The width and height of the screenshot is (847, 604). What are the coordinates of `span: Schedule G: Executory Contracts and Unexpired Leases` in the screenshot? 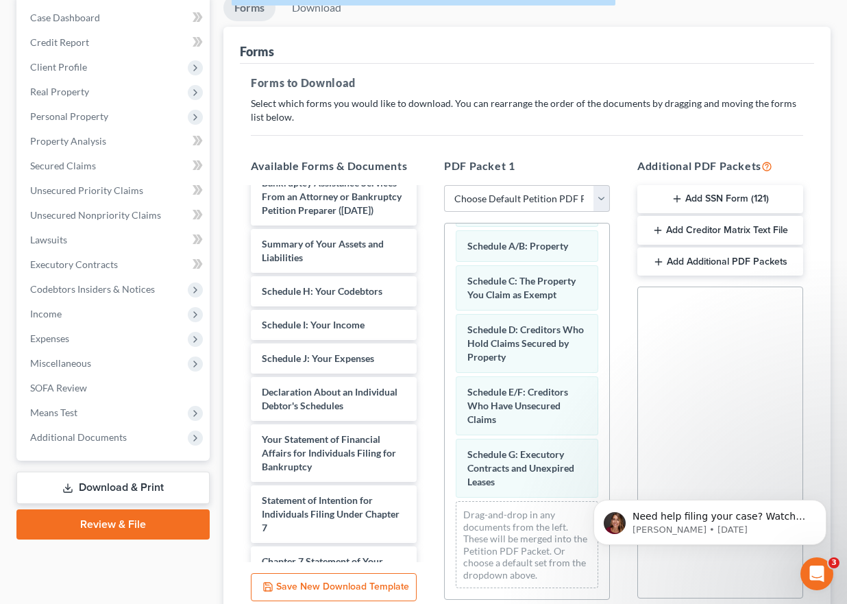 It's located at (521, 467).